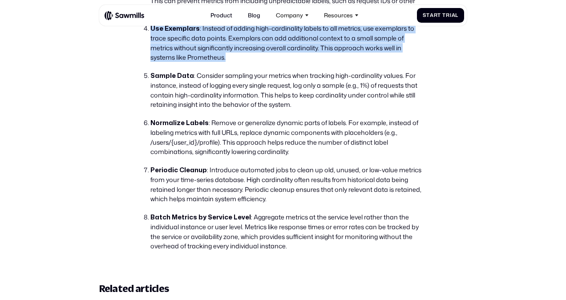 This screenshot has height=300, width=566. What do you see at coordinates (286, 231) in the screenshot?
I see `li: : Aggregate metrics at the service level rather than the individual instance or user level. Metri...` at bounding box center [286, 231].